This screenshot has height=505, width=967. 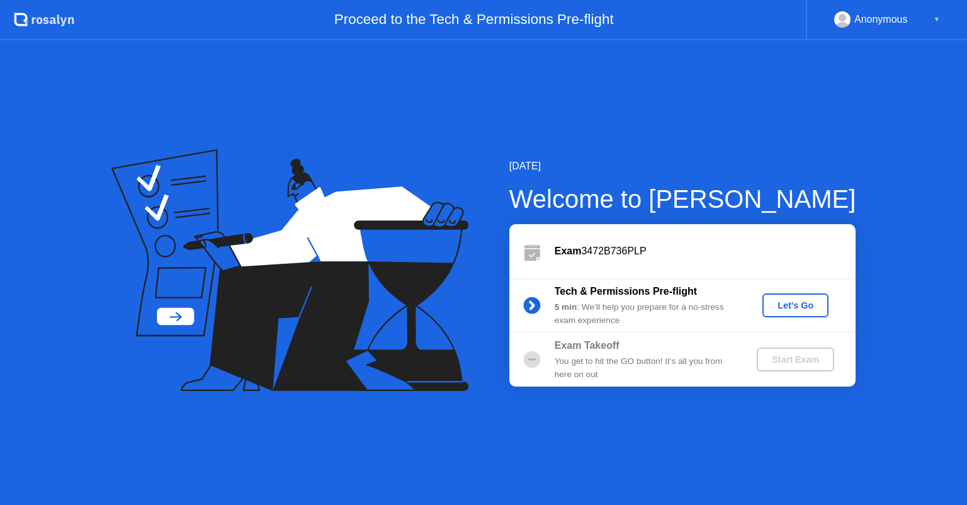 What do you see at coordinates (881, 20) in the screenshot?
I see `div: Anonymous` at bounding box center [881, 20].